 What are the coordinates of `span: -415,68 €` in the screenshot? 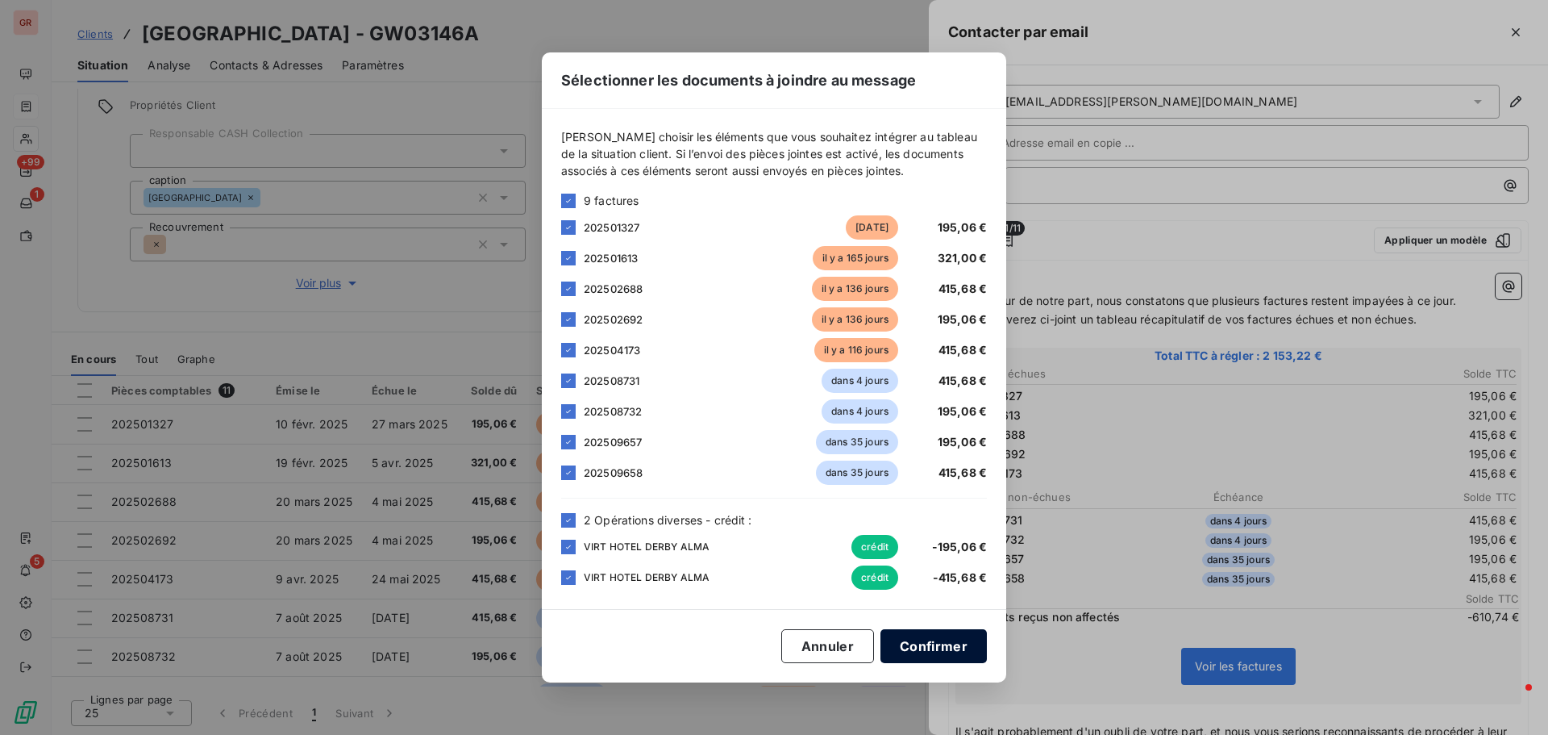 It's located at (960, 577).